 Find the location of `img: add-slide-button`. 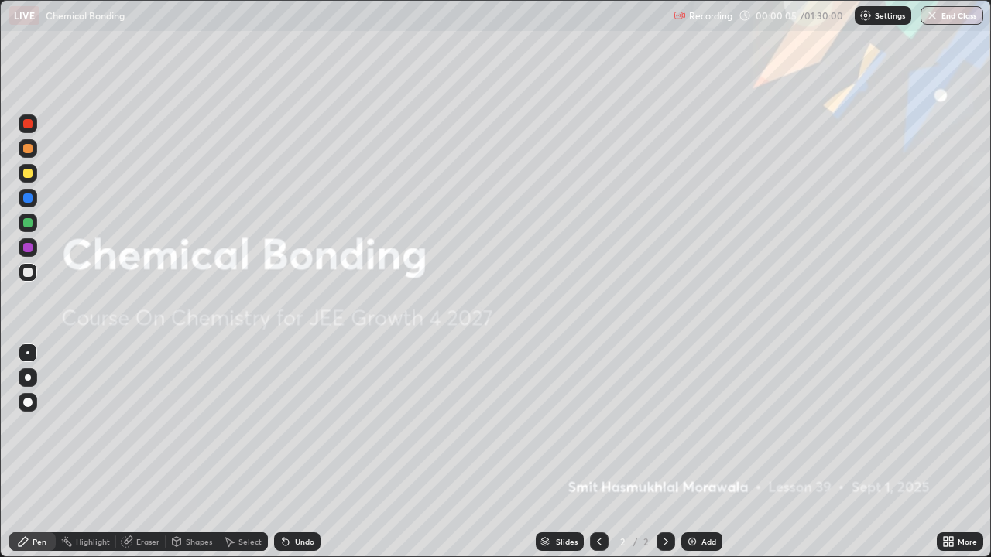

img: add-slide-button is located at coordinates (692, 542).